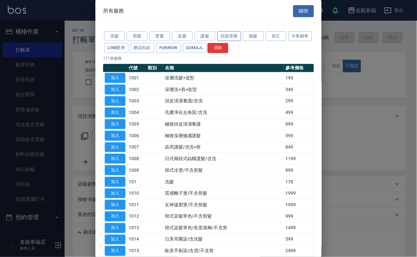 The width and height of the screenshot is (417, 257). Describe the element at coordinates (224, 147) in the screenshot. I see `td: 晶亮護髮/含洗+剪` at that location.